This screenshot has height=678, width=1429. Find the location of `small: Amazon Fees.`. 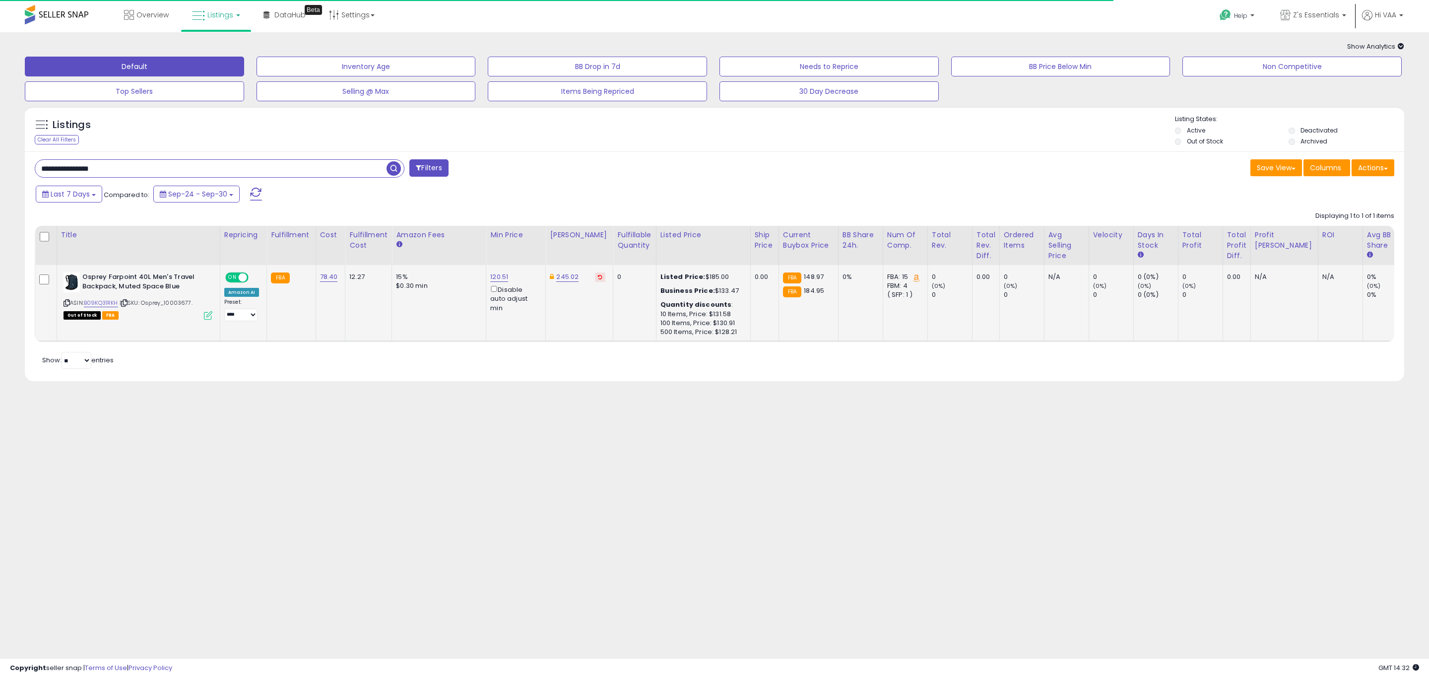

small: Amazon Fees. is located at coordinates (399, 245).